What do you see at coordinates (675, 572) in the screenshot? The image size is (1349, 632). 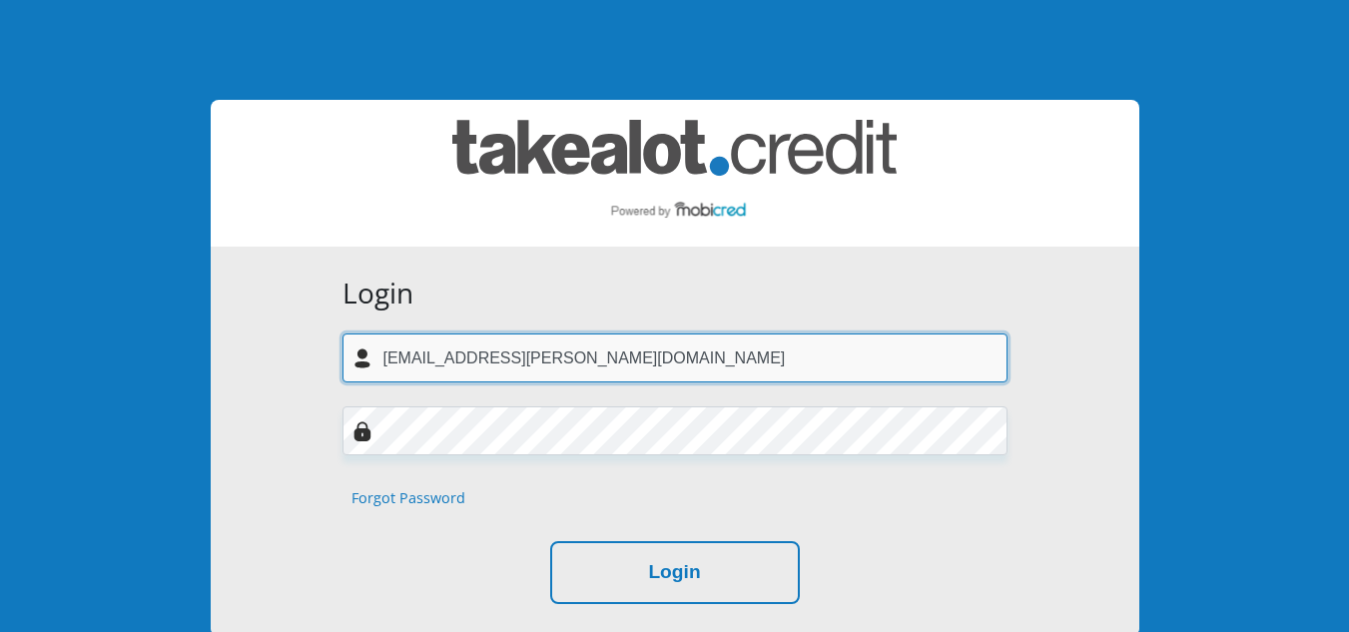 I see `button: Login` at bounding box center [675, 572].